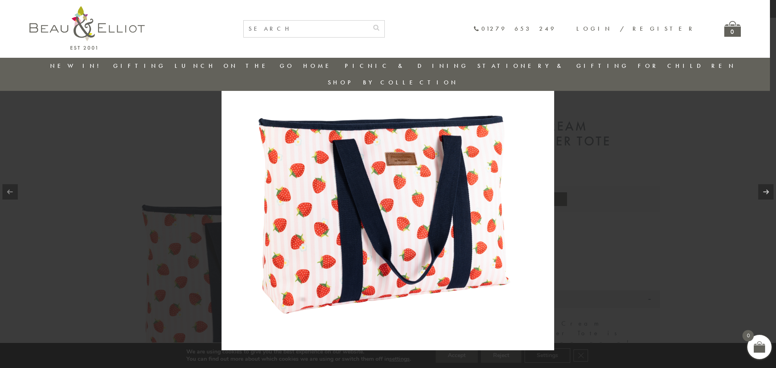 This screenshot has height=368, width=776. What do you see at coordinates (393, 82) in the screenshot?
I see `a: Shop by collection` at bounding box center [393, 82].